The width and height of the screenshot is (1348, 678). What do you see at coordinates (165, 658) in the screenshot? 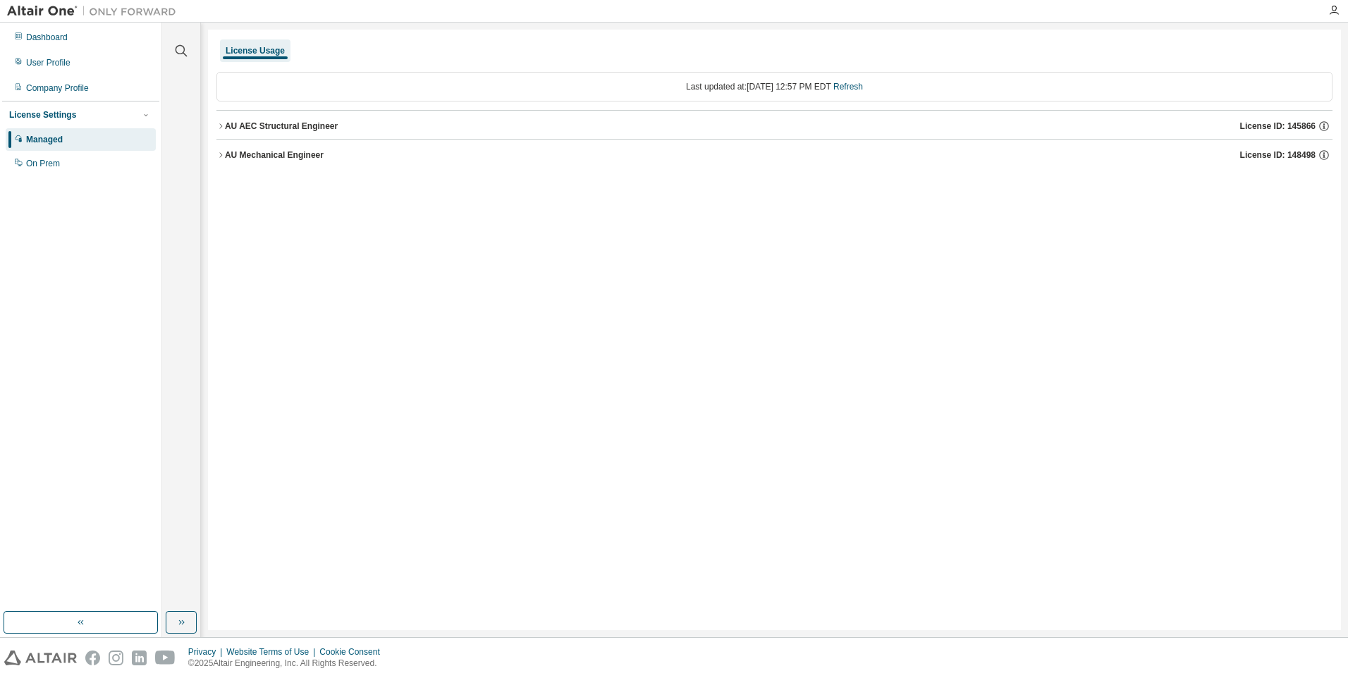
I see `img: youtube.svg` at bounding box center [165, 658].